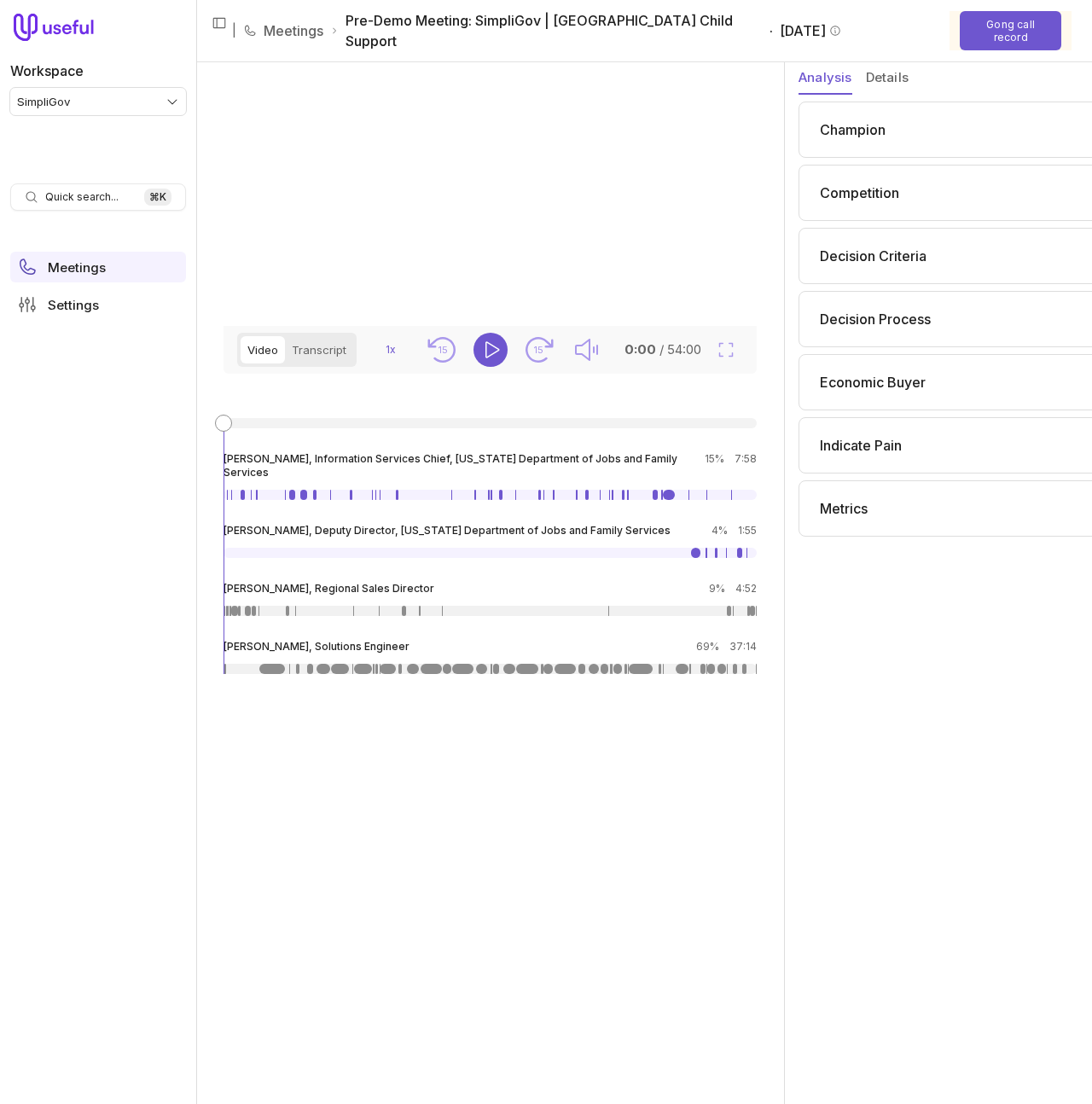 The height and width of the screenshot is (1104, 1092). Describe the element at coordinates (263, 350) in the screenshot. I see `button: Video` at that location.